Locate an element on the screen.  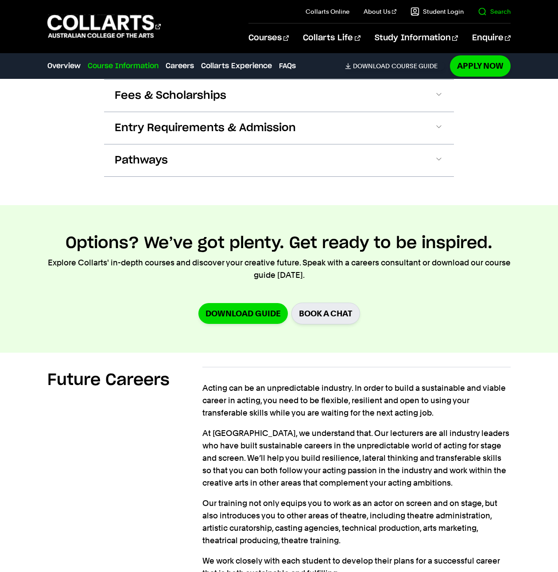
span: Fees & Scholarships is located at coordinates (171, 96).